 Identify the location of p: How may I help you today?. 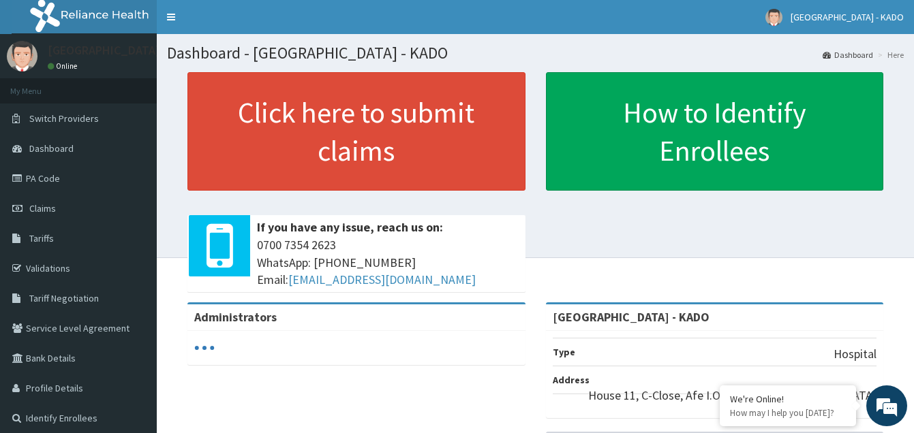
(788, 413).